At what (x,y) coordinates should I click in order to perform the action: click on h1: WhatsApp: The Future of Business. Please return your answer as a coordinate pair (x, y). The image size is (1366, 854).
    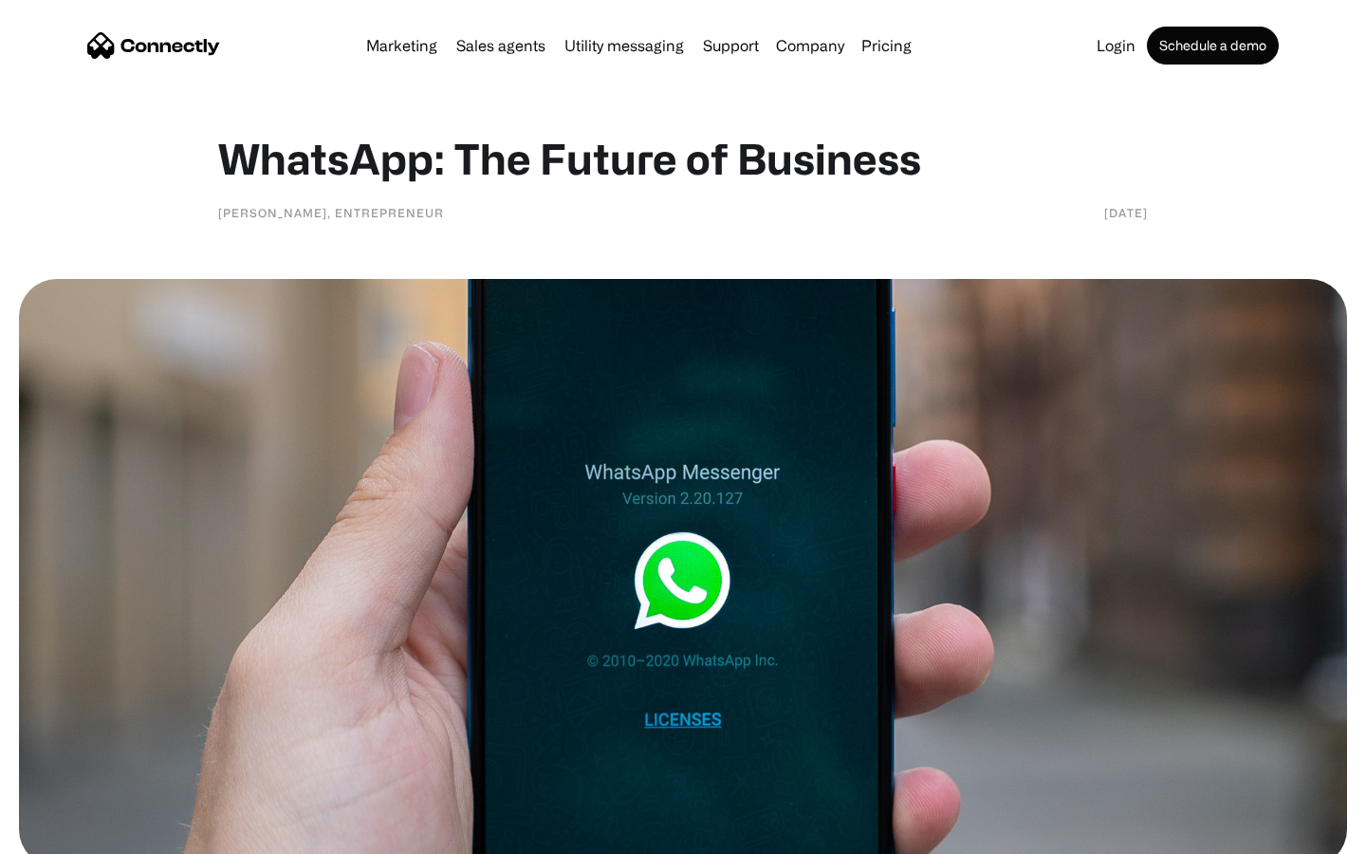
    Looking at the image, I should click on (683, 158).